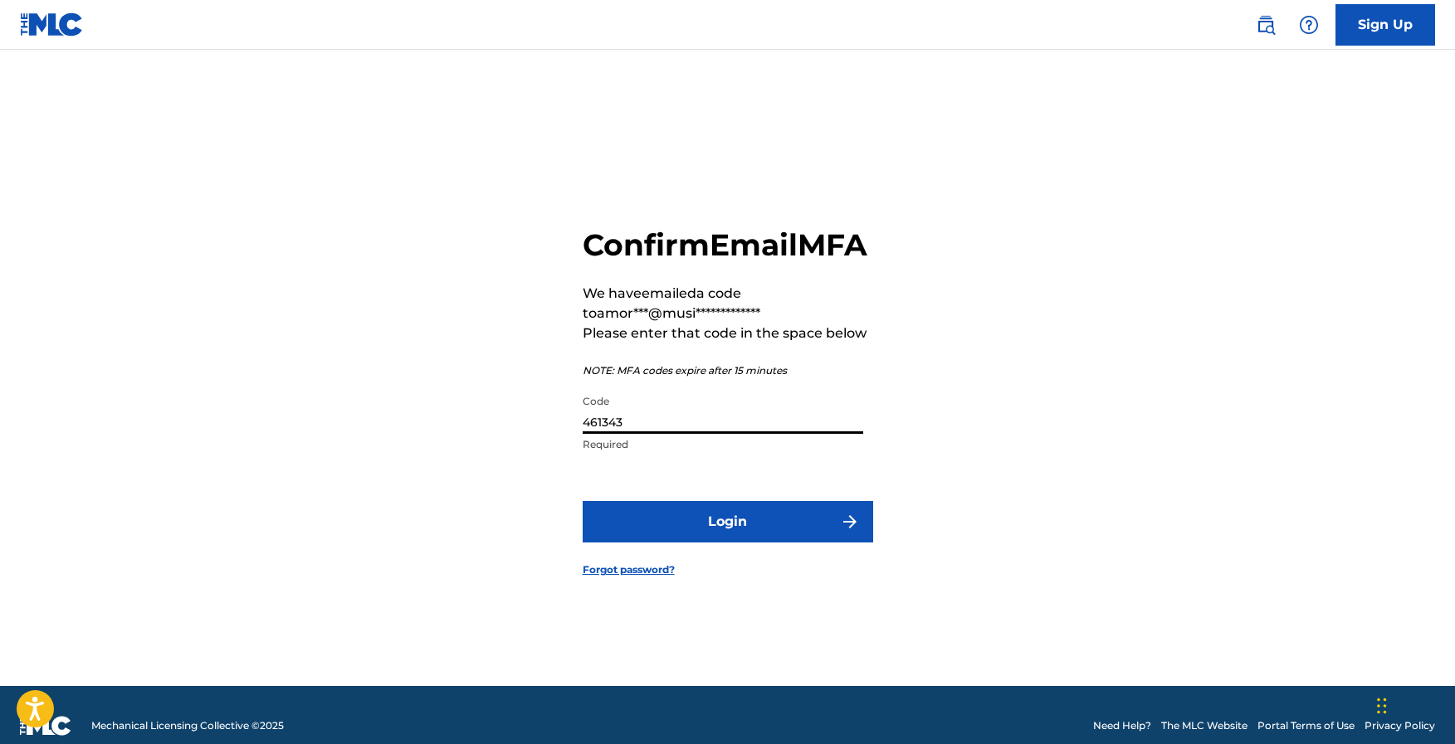 This screenshot has width=1455, height=744. I want to click on img: MLC Logo, so click(51, 24).